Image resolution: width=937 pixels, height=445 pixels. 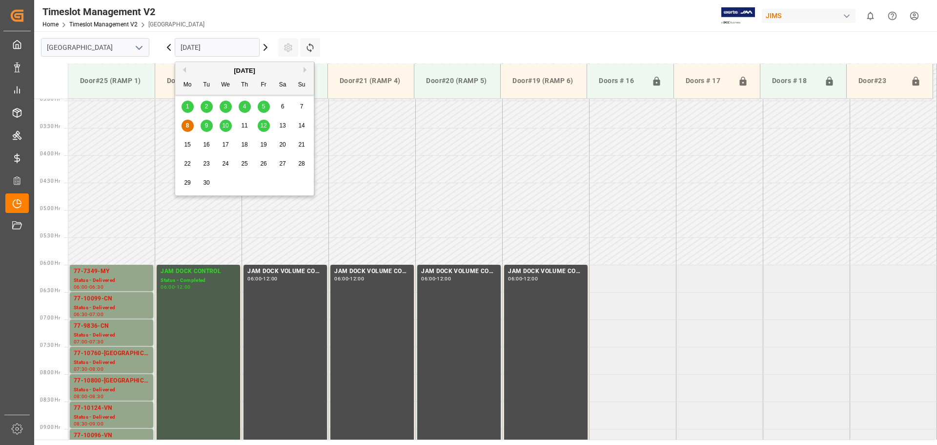 What do you see at coordinates (198, 280) in the screenshot?
I see `div: Status - Completed` at bounding box center [198, 280].